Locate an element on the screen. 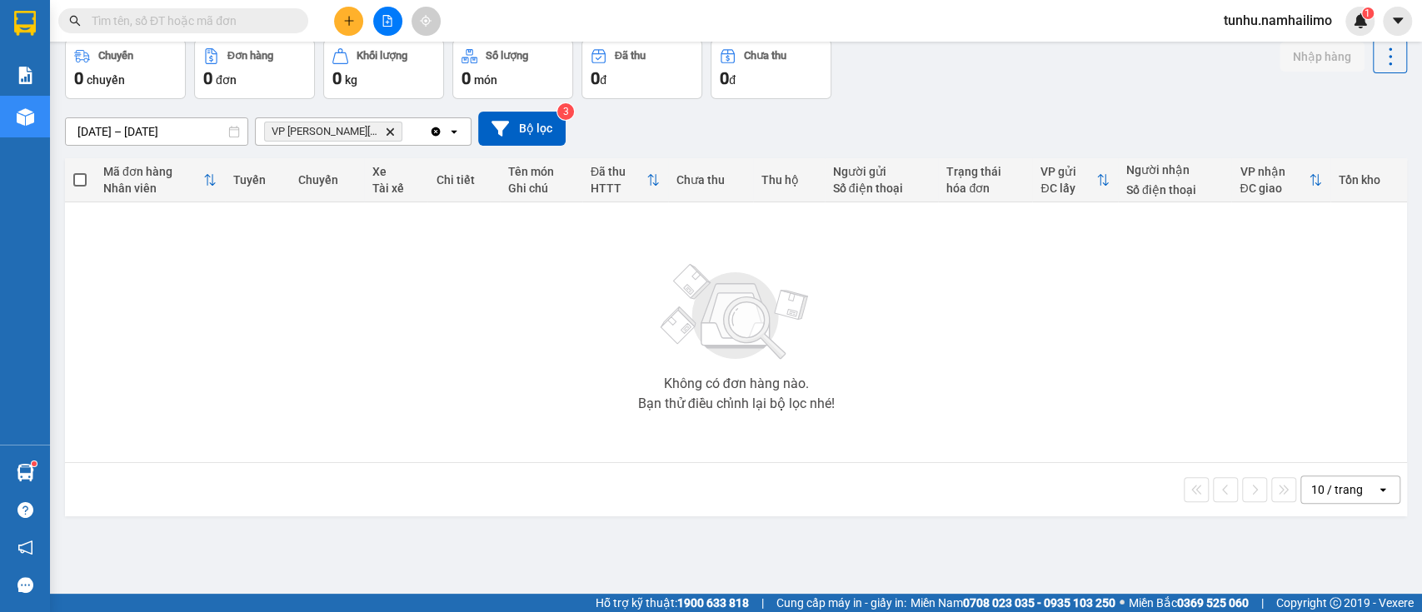 The image size is (1422, 612). div: Người gửi is located at coordinates (881, 172).